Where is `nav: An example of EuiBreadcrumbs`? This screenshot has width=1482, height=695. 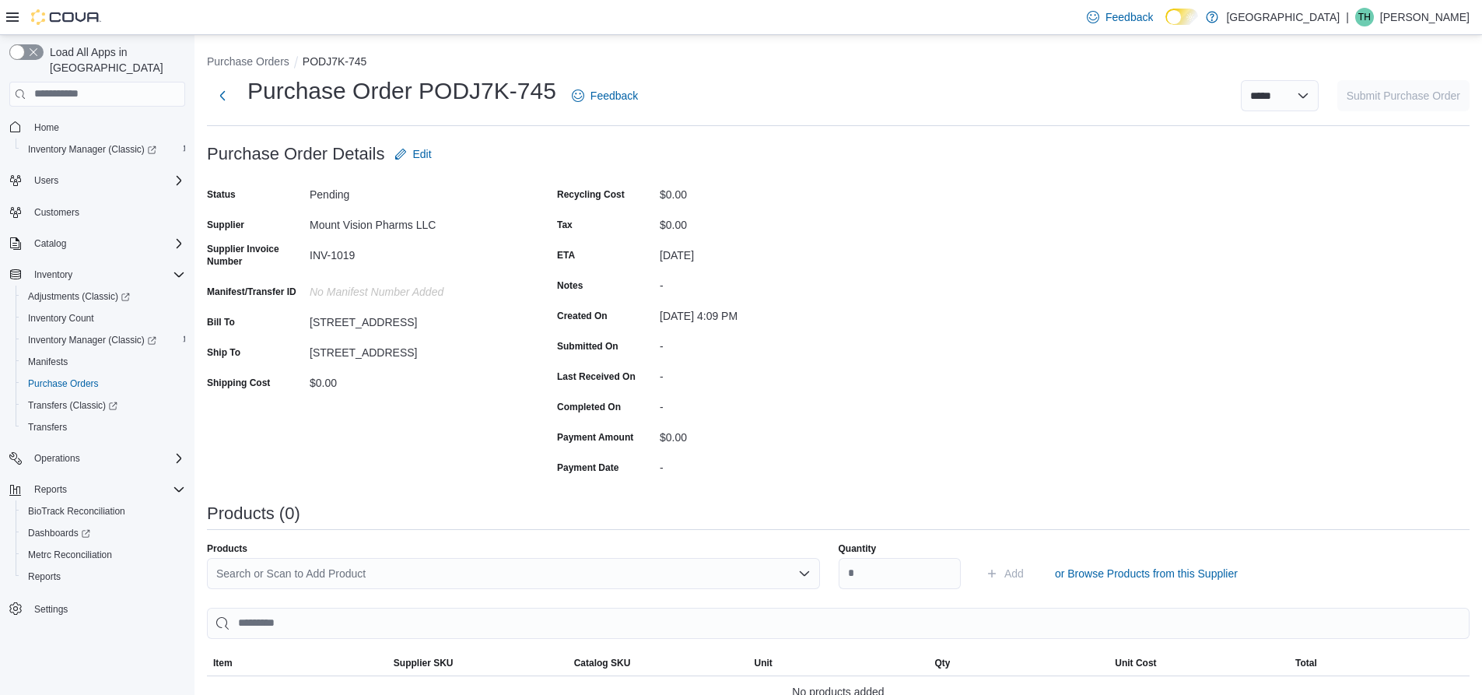 nav: An example of EuiBreadcrumbs is located at coordinates (838, 63).